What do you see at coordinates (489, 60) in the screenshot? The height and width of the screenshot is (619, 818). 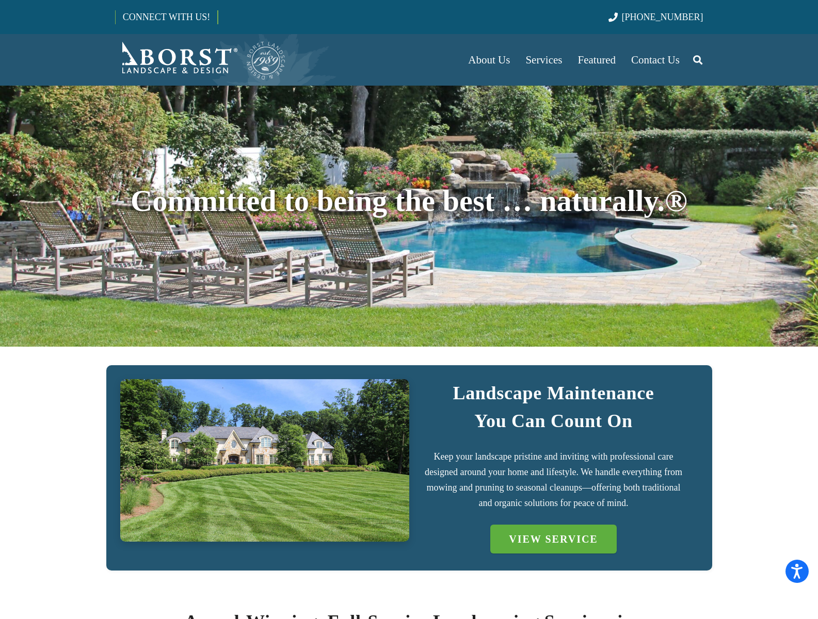 I see `span: About Us` at bounding box center [489, 60].